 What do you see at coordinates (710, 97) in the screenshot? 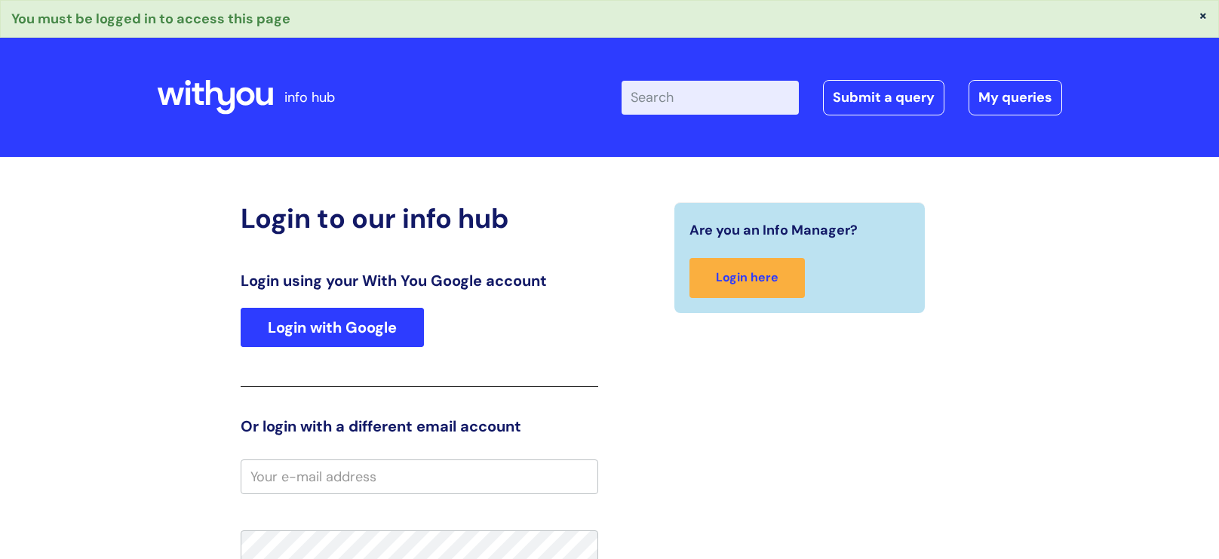
I see `input: Search` at bounding box center [710, 97].